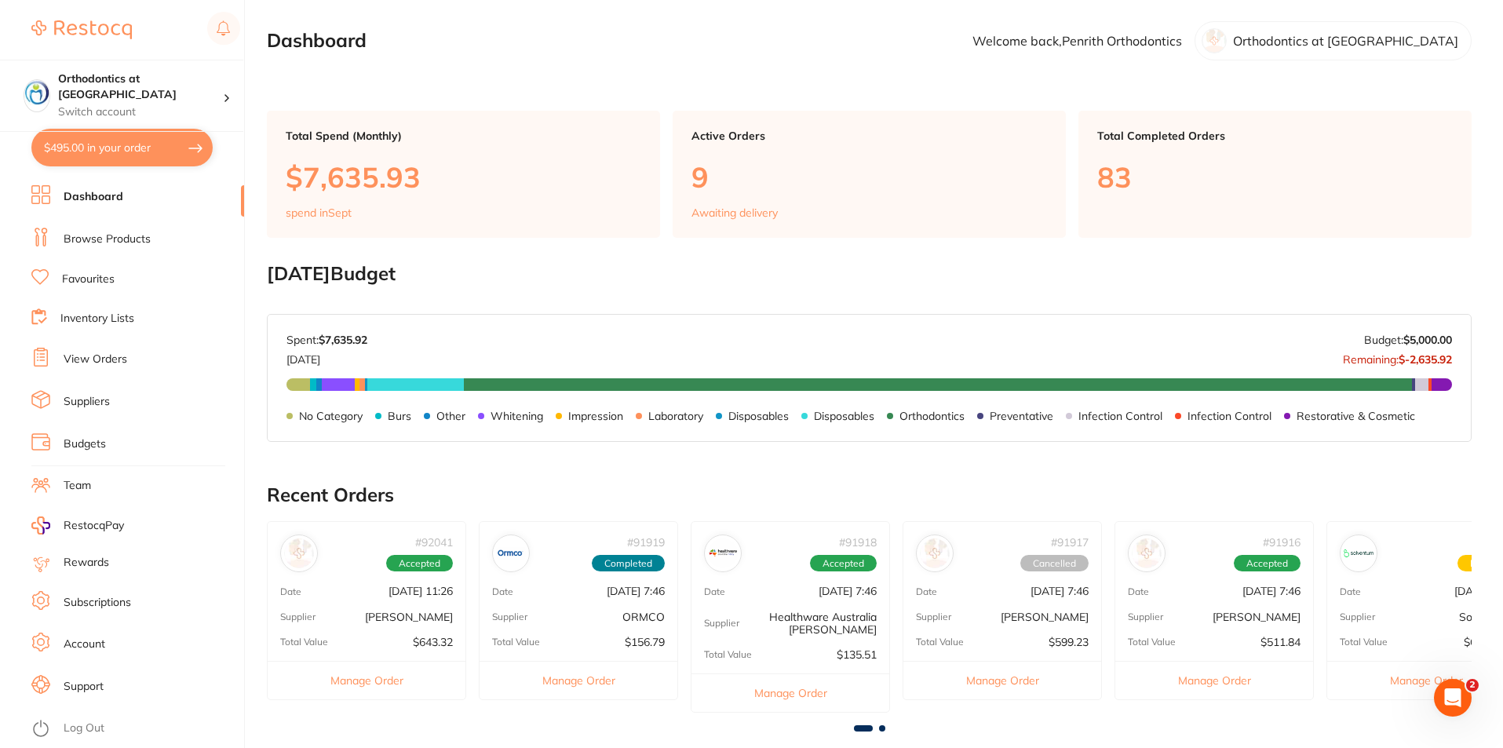  Describe the element at coordinates (41, 525) in the screenshot. I see `img: RestocqPay` at that location.